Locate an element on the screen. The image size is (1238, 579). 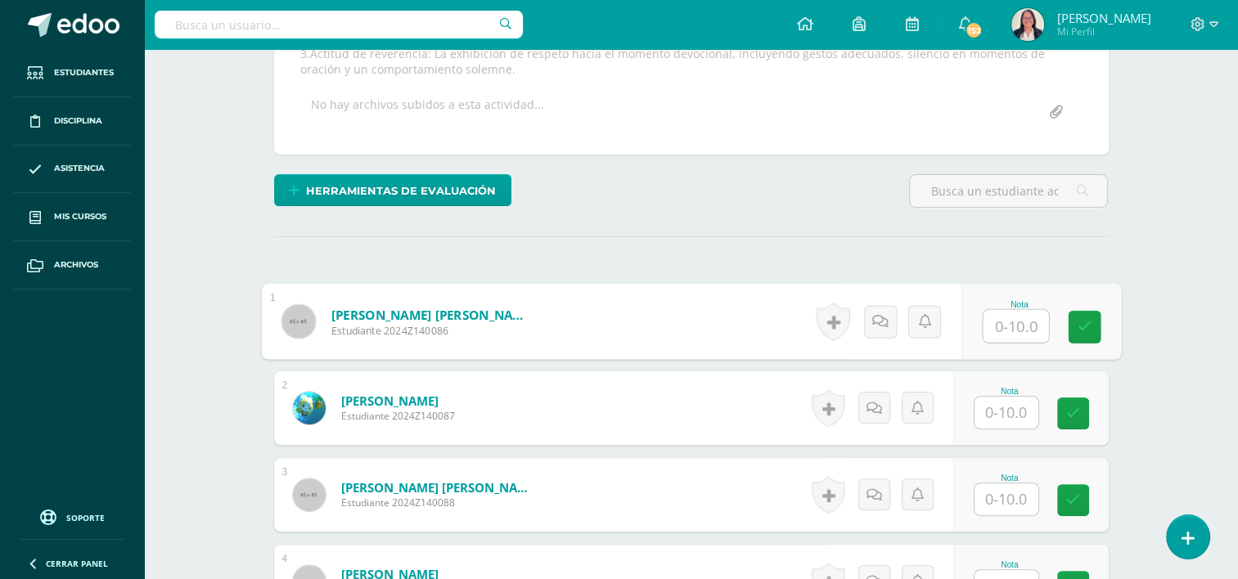
span: Asistencia is located at coordinates (79, 168).